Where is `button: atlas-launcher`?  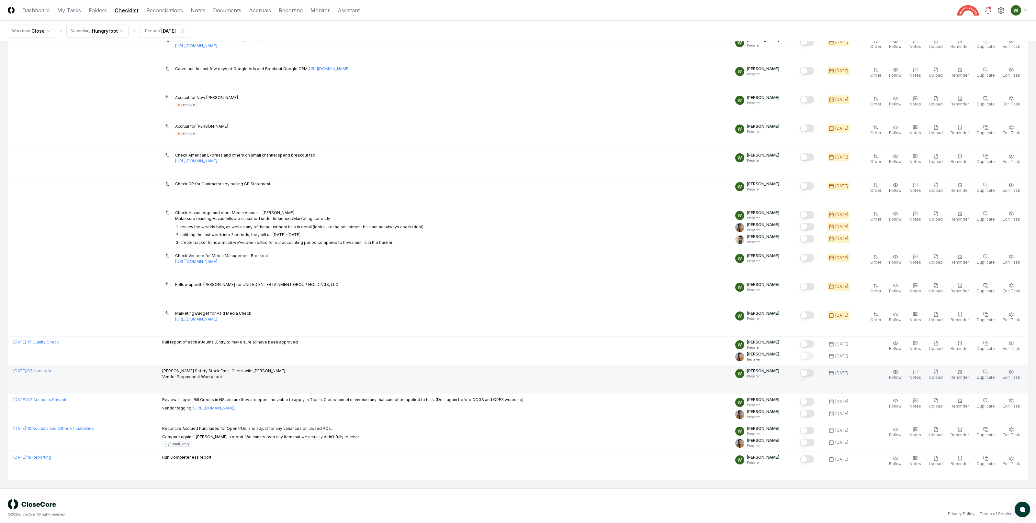 button: atlas-launcher is located at coordinates (1022, 510).